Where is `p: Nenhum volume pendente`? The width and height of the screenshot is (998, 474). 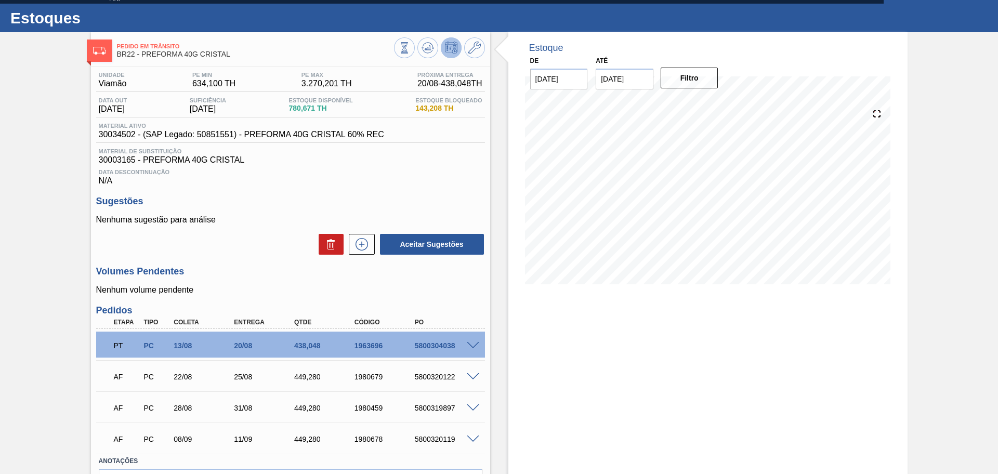
p: Nenhum volume pendente is located at coordinates (290, 290).